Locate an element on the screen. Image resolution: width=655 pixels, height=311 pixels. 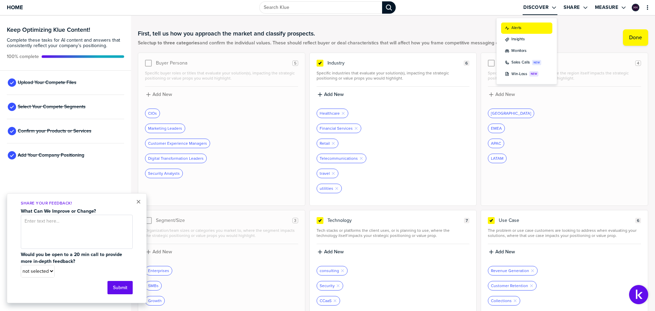
label: Discover is located at coordinates (536, 8).